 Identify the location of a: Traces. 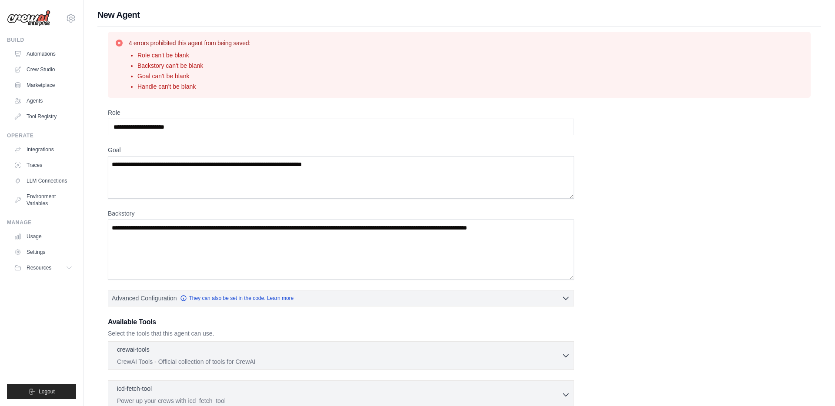
(43, 165).